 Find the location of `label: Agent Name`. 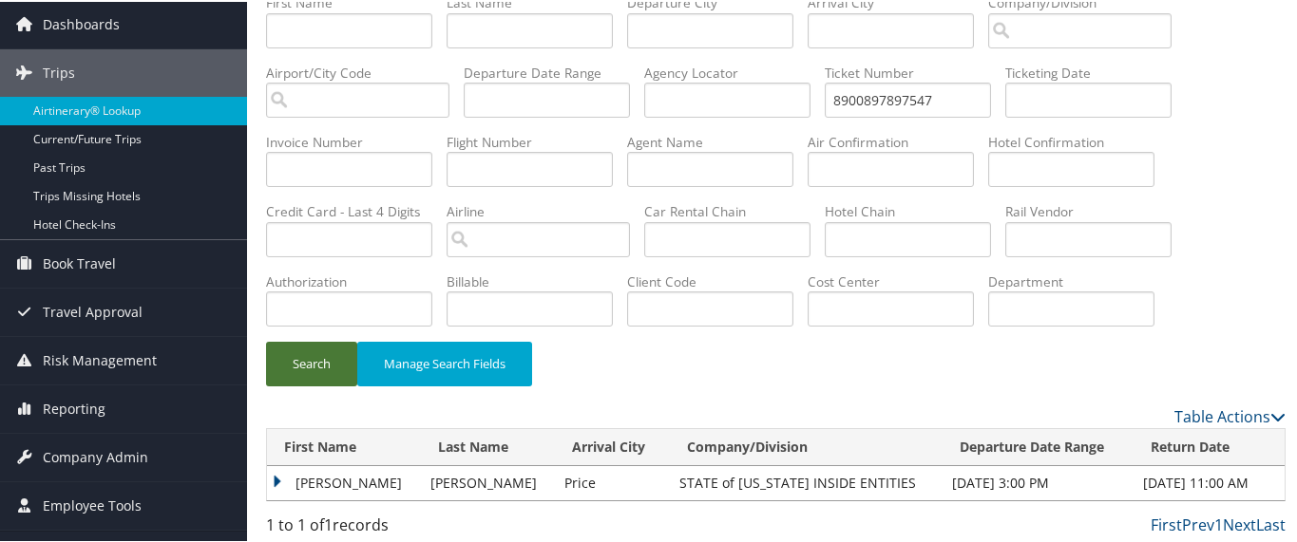

label: Agent Name is located at coordinates (717, 141).